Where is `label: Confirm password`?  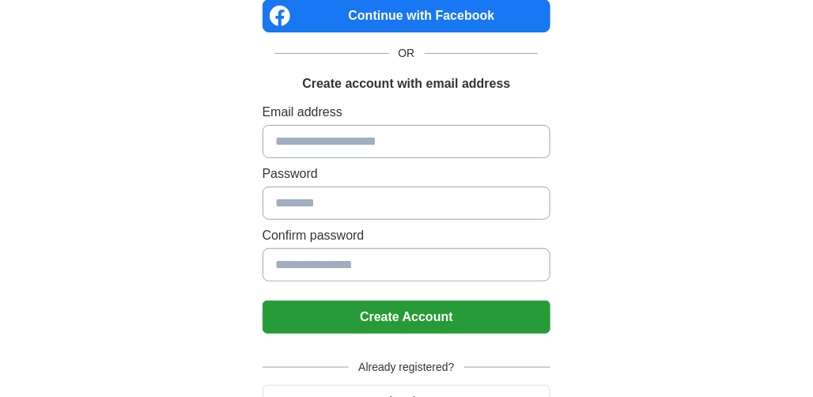 label: Confirm password is located at coordinates (406, 236).